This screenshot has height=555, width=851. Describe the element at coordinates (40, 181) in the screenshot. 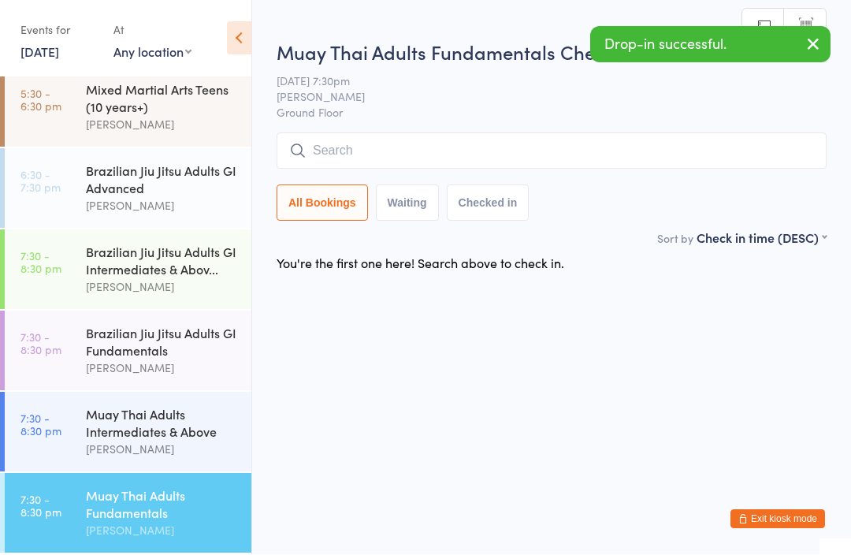

I see `time: 6:30 - 7:30 pm` at that location.